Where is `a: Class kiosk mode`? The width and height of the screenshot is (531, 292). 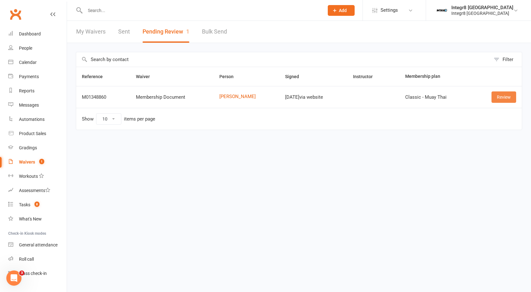 a: Class kiosk mode is located at coordinates (37, 273).